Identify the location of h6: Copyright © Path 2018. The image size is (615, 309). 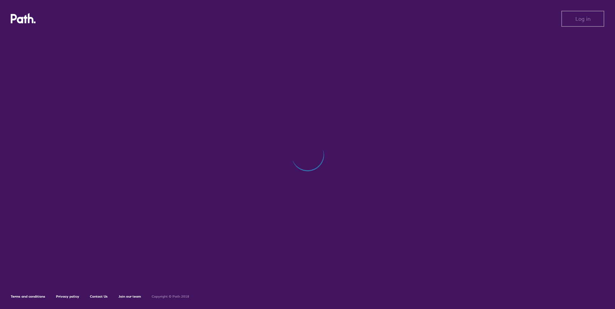
(170, 297).